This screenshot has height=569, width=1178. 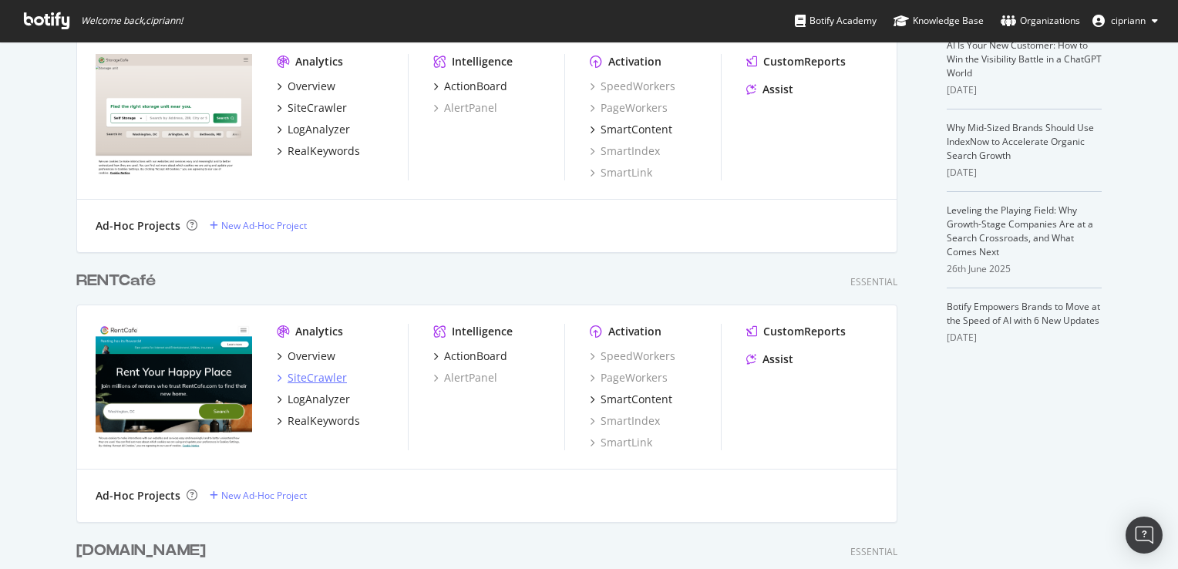 What do you see at coordinates (1023, 313) in the screenshot?
I see `a: Botify Empowers Brands to Move at the Speed of AI with 6 New Updates` at bounding box center [1023, 313].